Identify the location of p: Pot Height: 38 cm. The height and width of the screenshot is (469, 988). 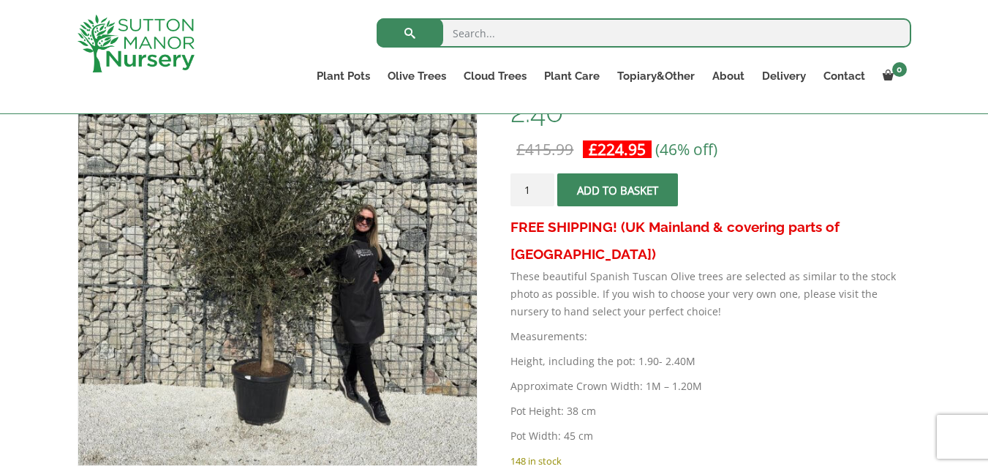
(710, 411).